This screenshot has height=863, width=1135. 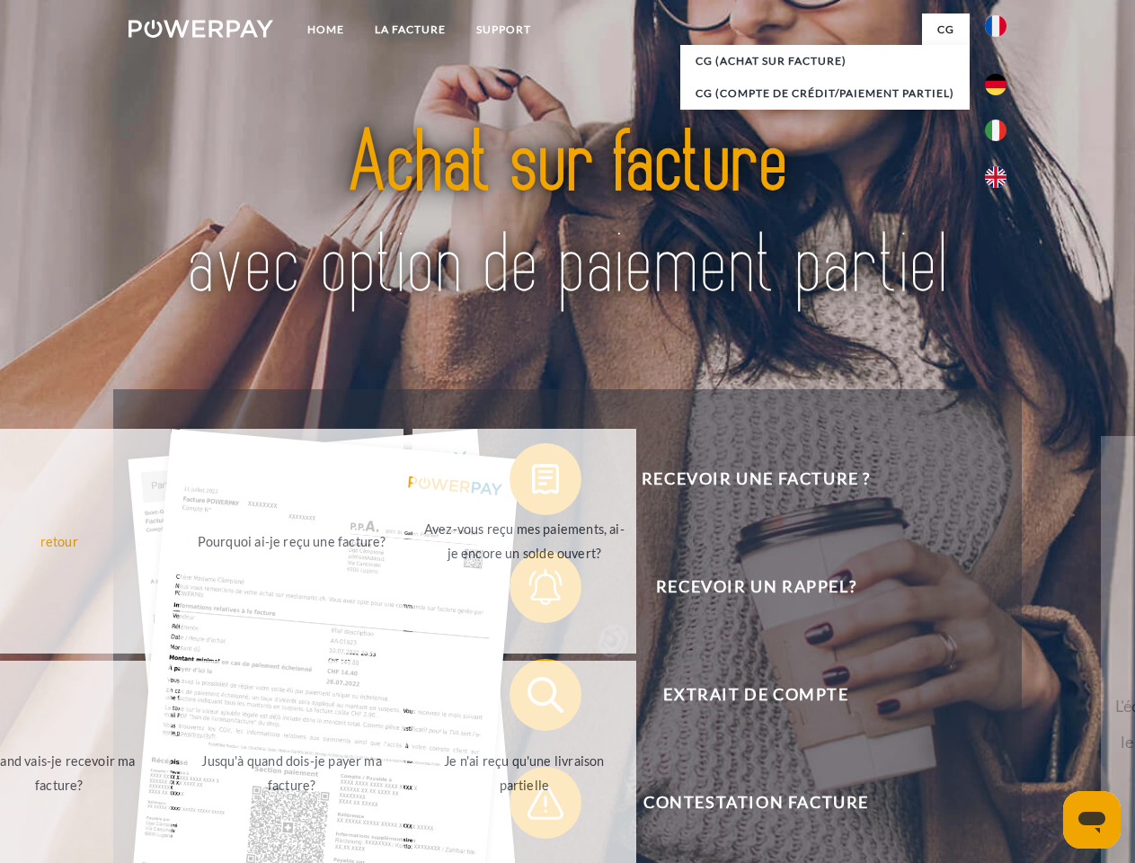 I want to click on a: Home, so click(x=325, y=30).